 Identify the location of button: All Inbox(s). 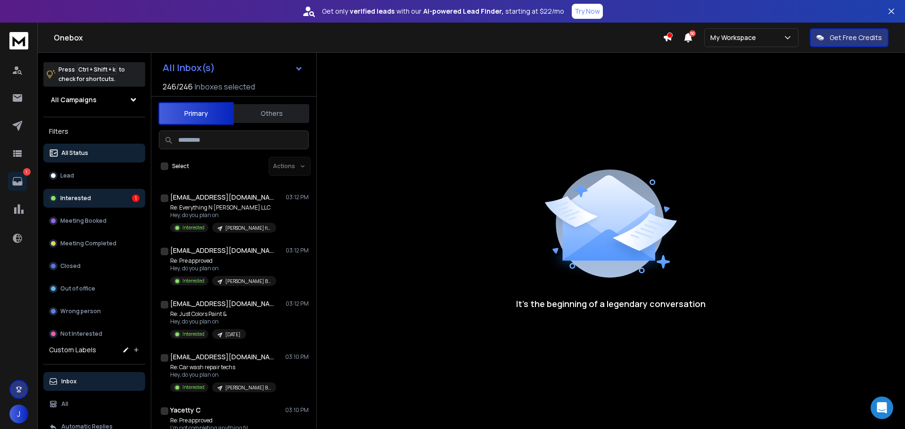
(233, 68).